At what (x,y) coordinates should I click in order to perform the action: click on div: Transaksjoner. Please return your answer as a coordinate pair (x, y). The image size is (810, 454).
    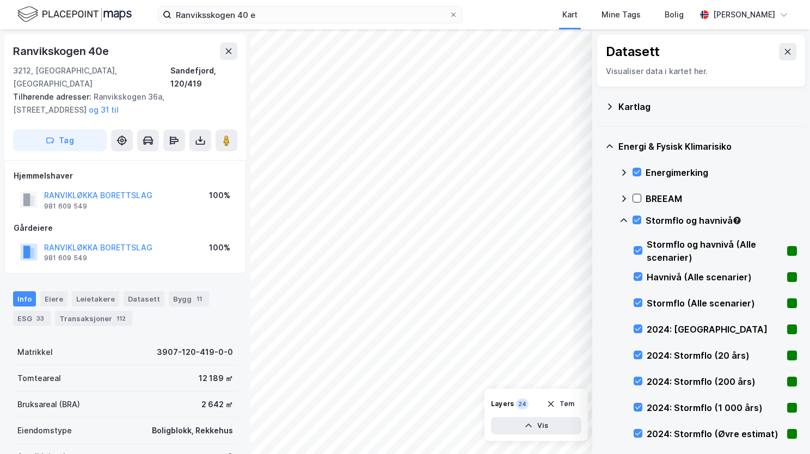
    Looking at the image, I should click on (94, 318).